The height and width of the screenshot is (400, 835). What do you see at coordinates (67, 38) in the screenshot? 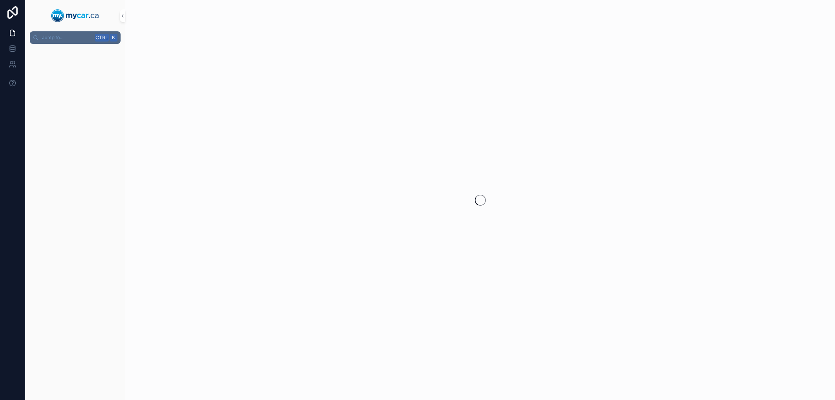
I see `span: Jump to...` at bounding box center [67, 38].